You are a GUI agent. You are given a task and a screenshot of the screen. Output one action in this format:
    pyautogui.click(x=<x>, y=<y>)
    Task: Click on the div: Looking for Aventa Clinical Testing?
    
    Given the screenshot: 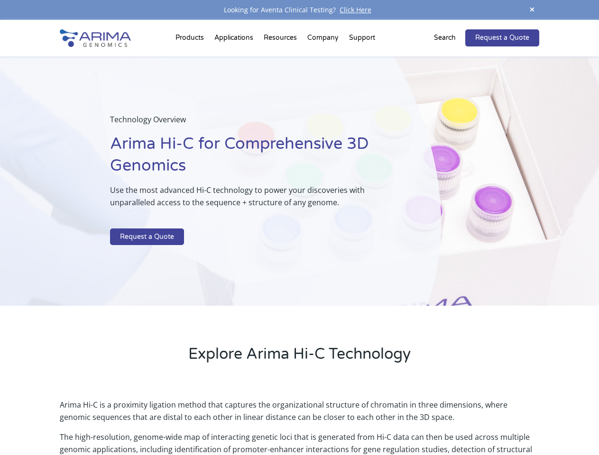 What is the action you would take?
    pyautogui.click(x=299, y=10)
    